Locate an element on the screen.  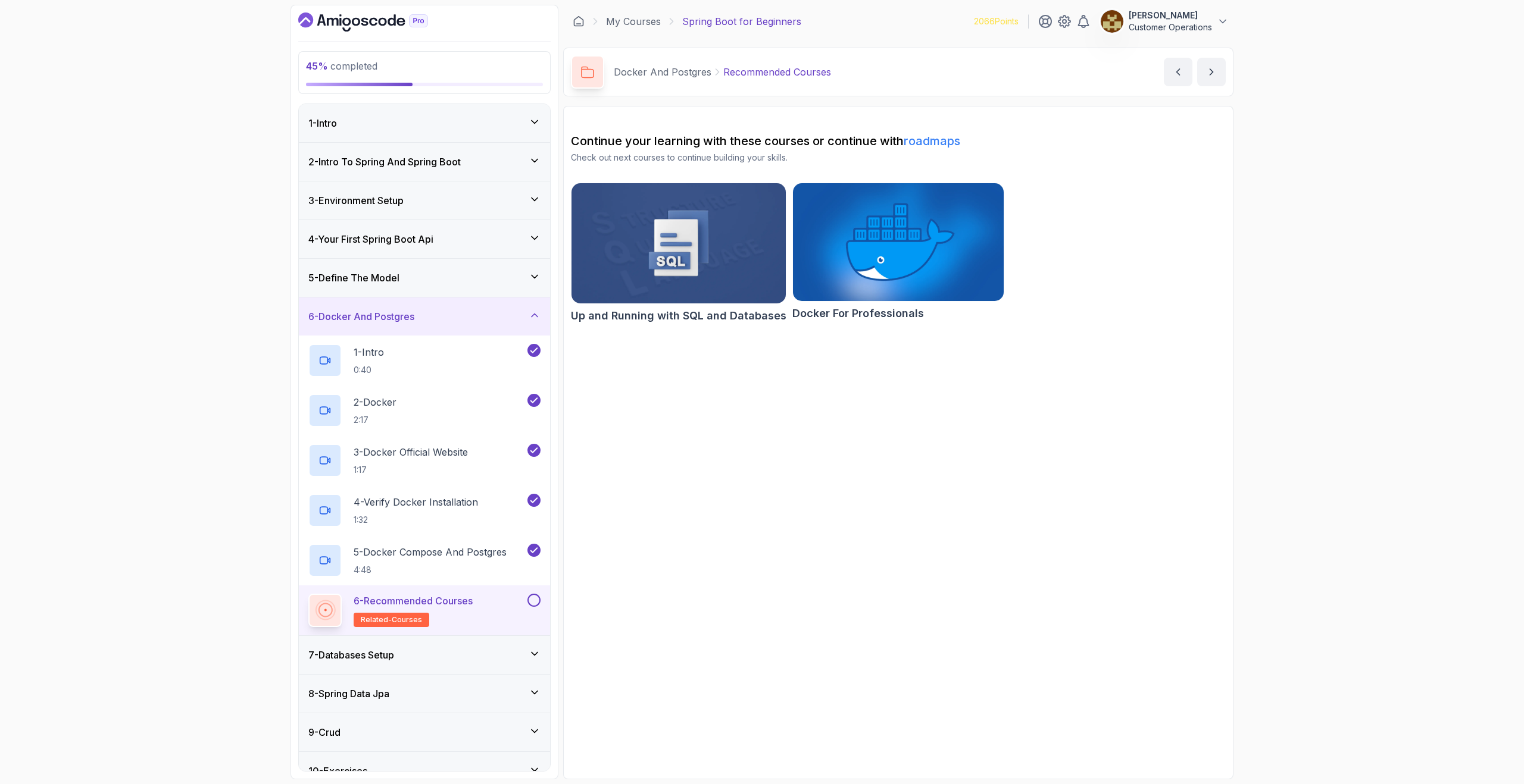
p: 2:17 is located at coordinates (375, 420).